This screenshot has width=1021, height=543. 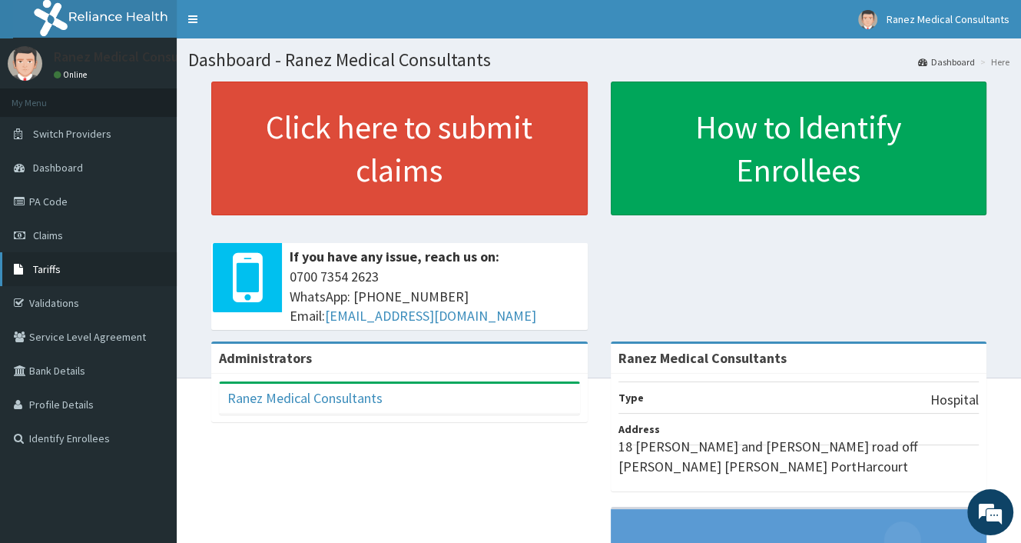 I want to click on b: If you have any issue, reach us on:, so click(x=394, y=256).